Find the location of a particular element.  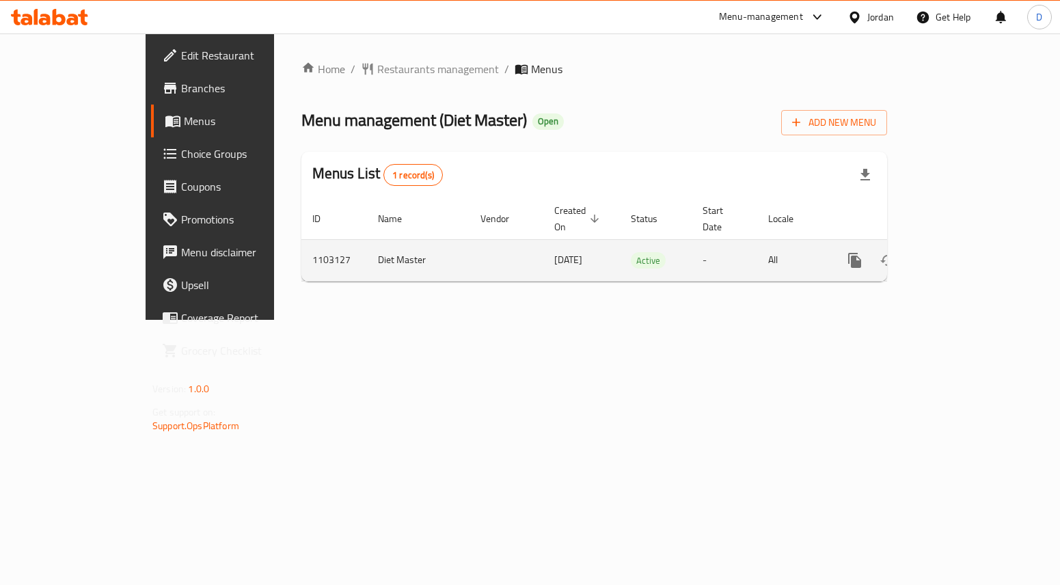

span: Grocery Checklist is located at coordinates (246, 351).